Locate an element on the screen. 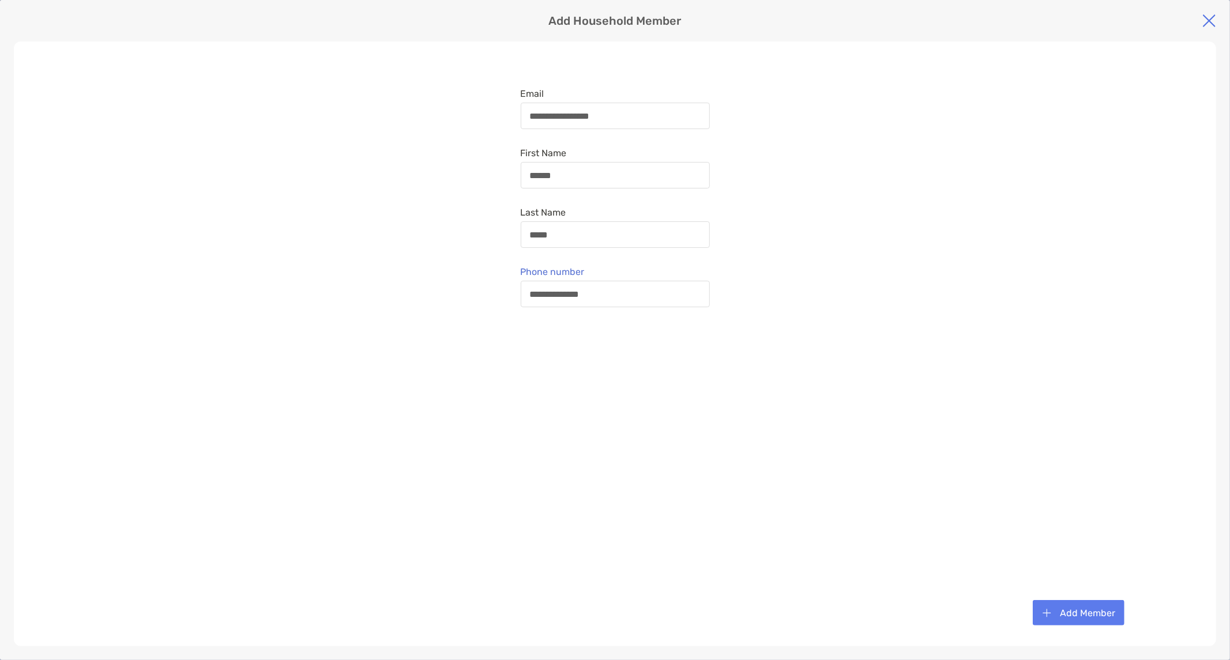 The image size is (1230, 660). input: Last Name is located at coordinates (615, 235).